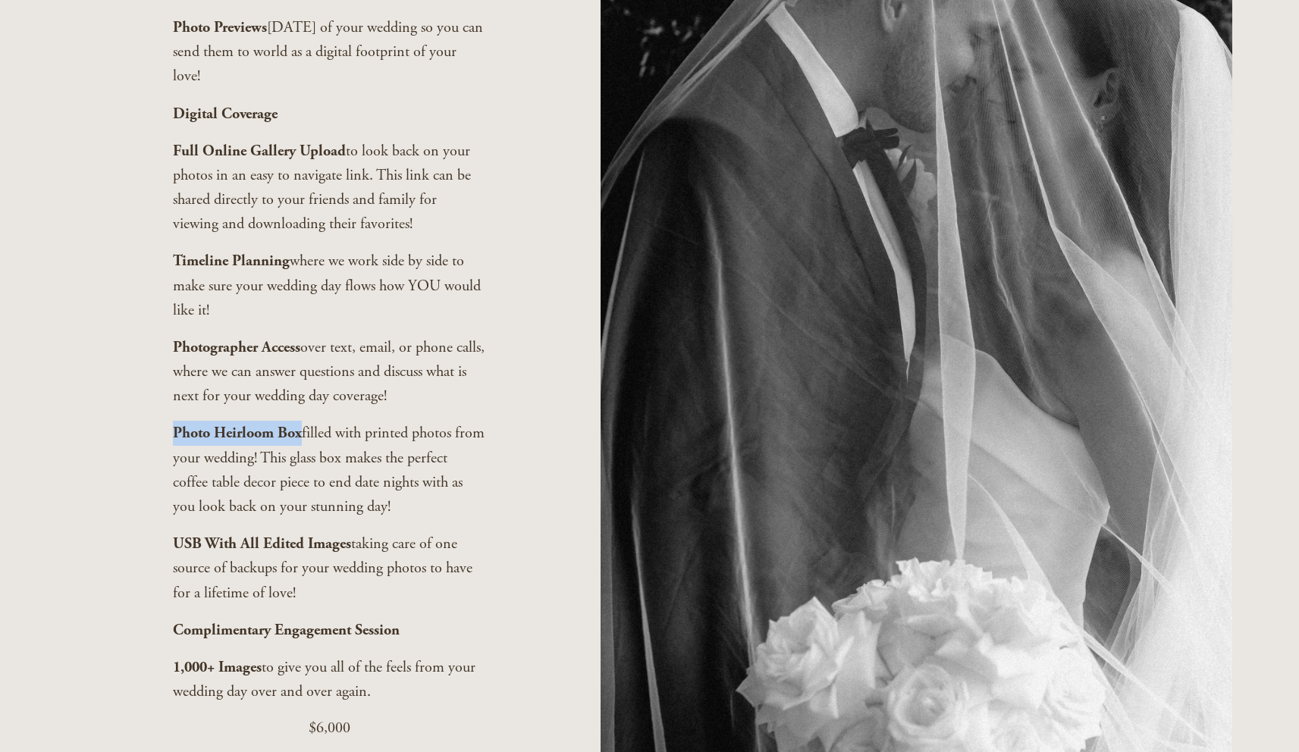 The height and width of the screenshot is (752, 1299). Describe the element at coordinates (286, 630) in the screenshot. I see `strong: Complimentary Engagement Session` at that location.